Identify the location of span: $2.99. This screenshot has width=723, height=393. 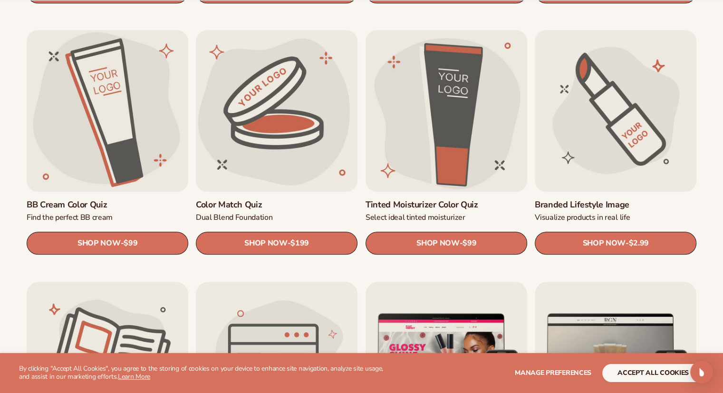
(639, 243).